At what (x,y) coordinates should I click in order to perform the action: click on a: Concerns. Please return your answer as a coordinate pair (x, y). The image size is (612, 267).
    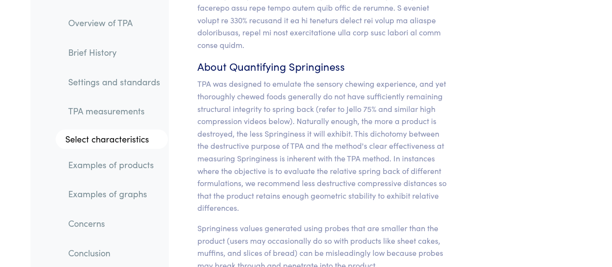
    Looking at the image, I should click on (114, 223).